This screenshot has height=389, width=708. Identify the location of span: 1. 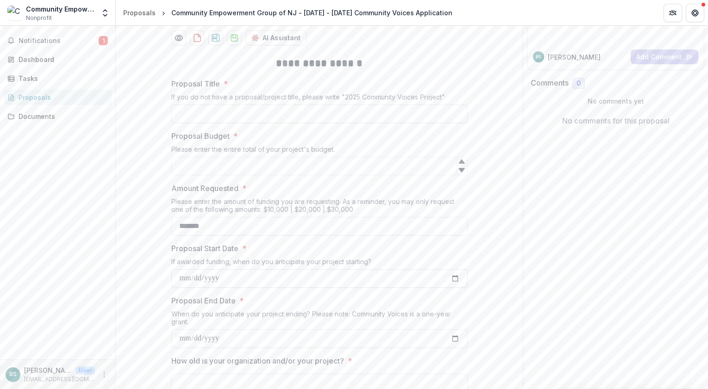
(103, 41).